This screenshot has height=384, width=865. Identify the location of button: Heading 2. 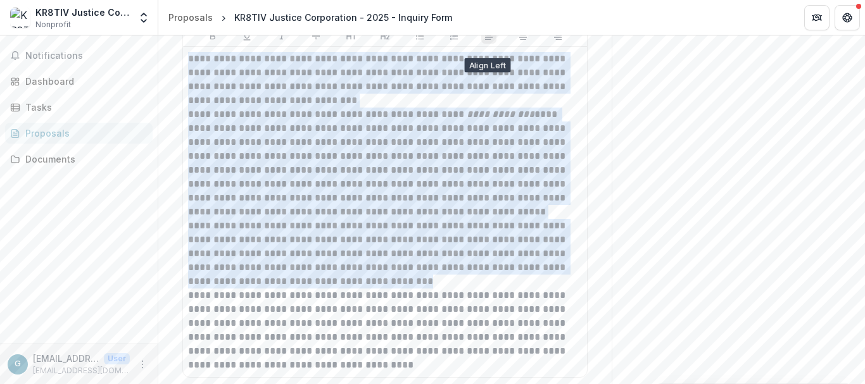
(385, 36).